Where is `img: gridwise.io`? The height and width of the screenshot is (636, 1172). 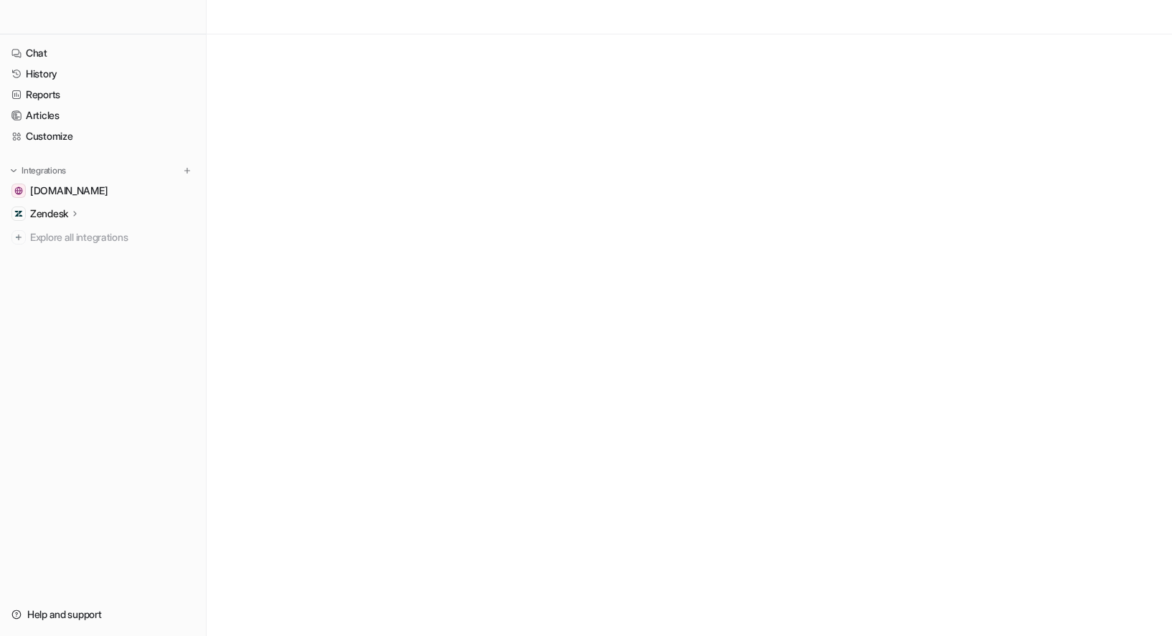 img: gridwise.io is located at coordinates (19, 191).